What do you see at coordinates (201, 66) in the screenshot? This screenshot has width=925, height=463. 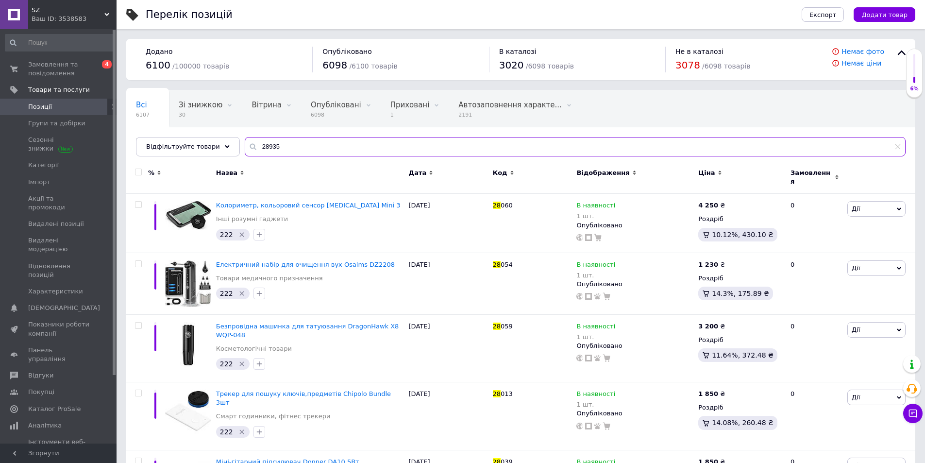 I see `span: / 100000 товарів` at bounding box center [201, 66].